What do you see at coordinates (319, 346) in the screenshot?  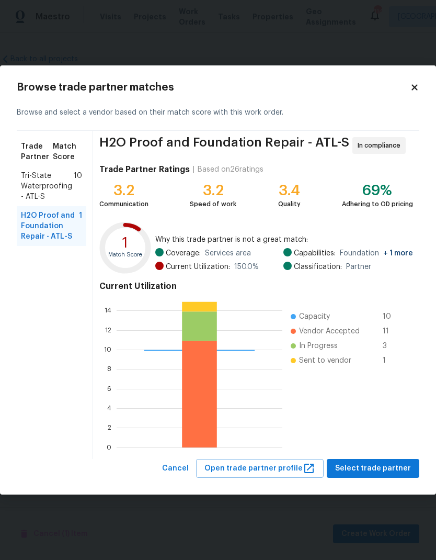 I see `span: In Progress` at bounding box center [319, 346].